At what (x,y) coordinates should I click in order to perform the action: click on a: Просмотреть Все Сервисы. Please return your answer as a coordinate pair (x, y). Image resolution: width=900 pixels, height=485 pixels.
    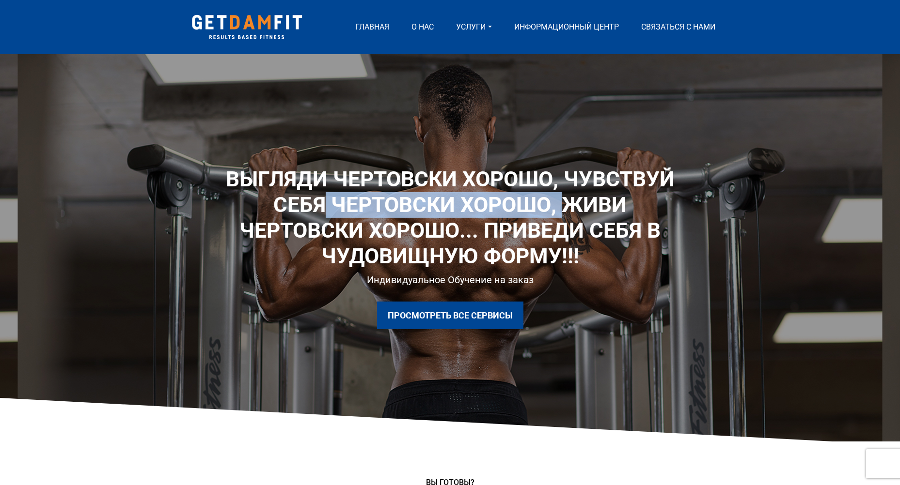
    Looking at the image, I should click on (450, 315).